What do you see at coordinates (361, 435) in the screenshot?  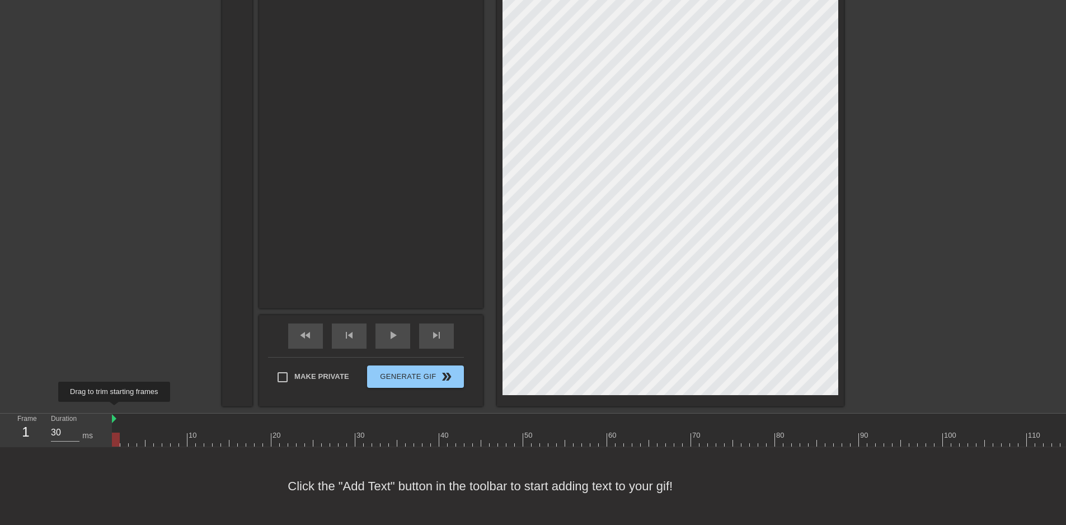 I see `div: 30` at bounding box center [361, 435].